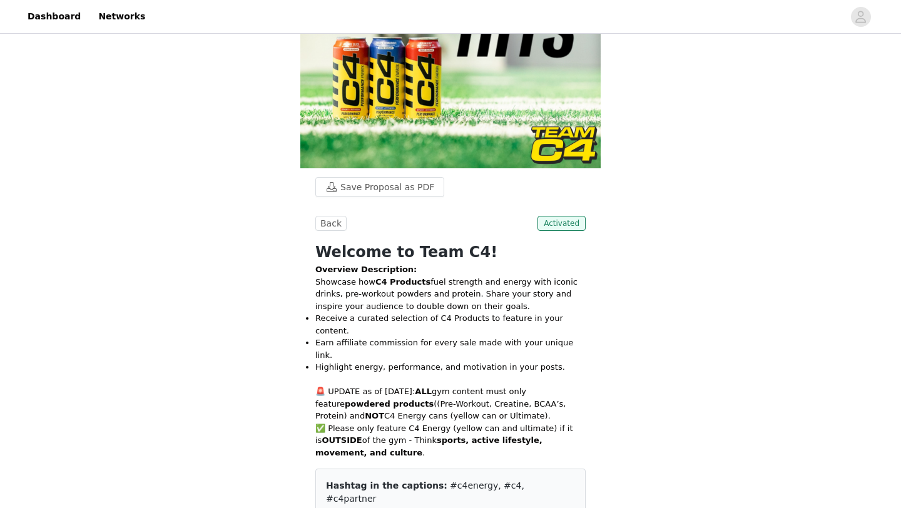 The width and height of the screenshot is (901, 508). Describe the element at coordinates (389, 403) in the screenshot. I see `strong: powdered products` at that location.